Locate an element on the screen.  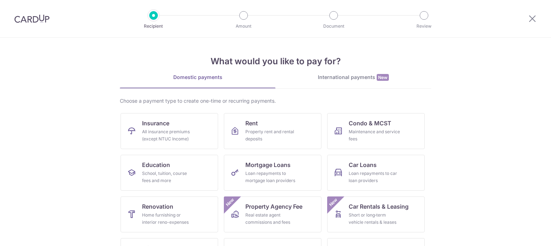
div: Short or long‑term vehicle rentals & leases is located at coordinates (374, 218).